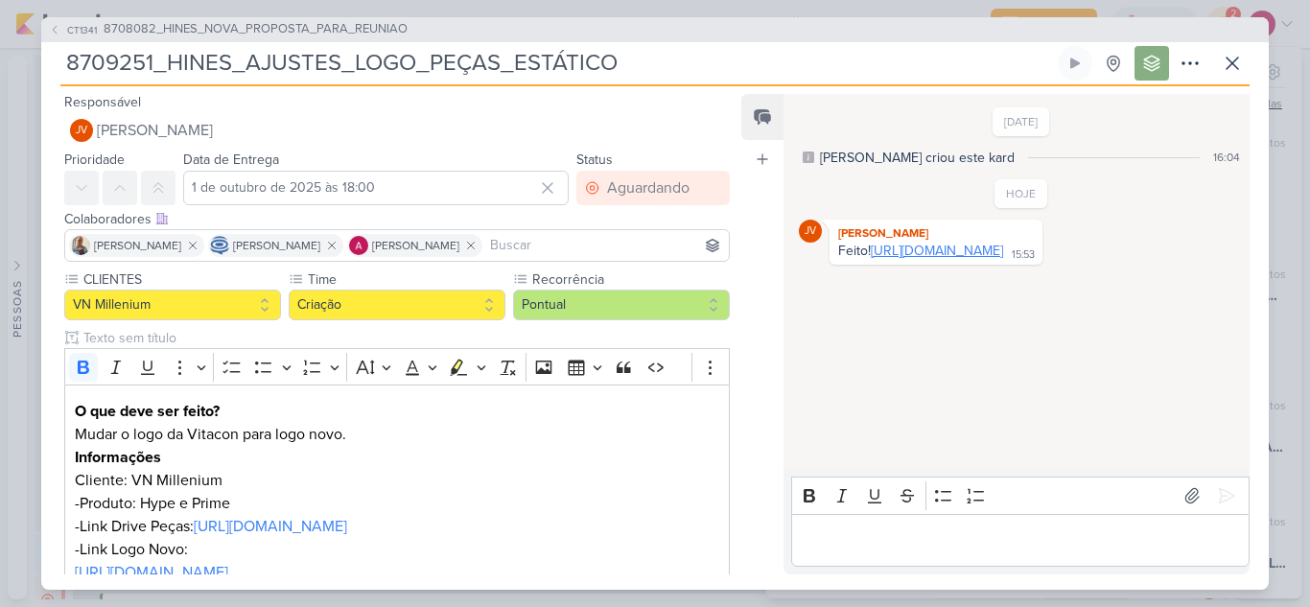 This screenshot has width=1310, height=607. What do you see at coordinates (557, 63) in the screenshot?
I see `input: Kard Sem Título` at bounding box center [557, 63].